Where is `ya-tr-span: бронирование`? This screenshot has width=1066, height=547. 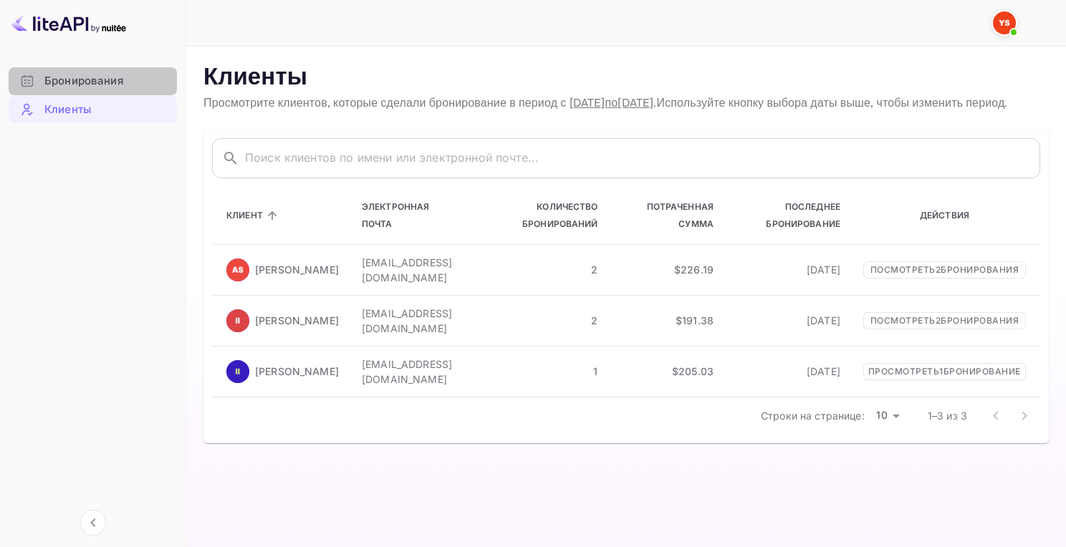
ya-tr-span: бронирование is located at coordinates (982, 371).